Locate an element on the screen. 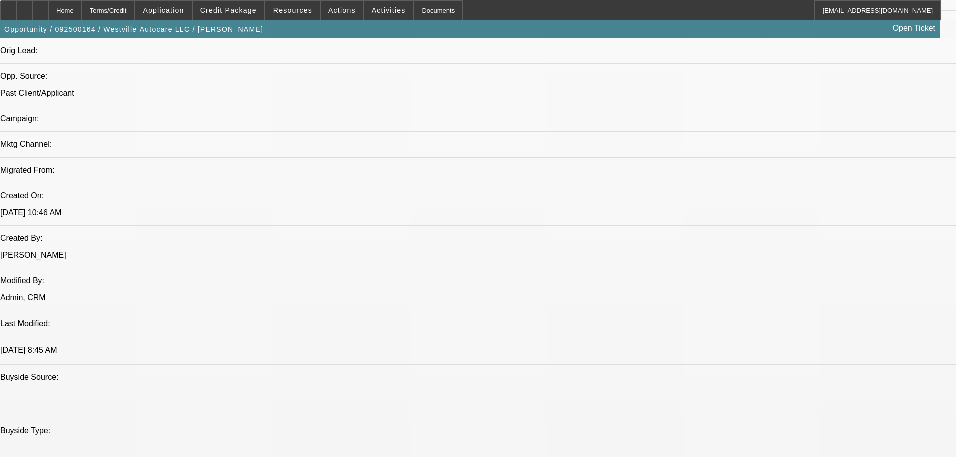 The height and width of the screenshot is (457, 956). button: Actions is located at coordinates (342, 10).